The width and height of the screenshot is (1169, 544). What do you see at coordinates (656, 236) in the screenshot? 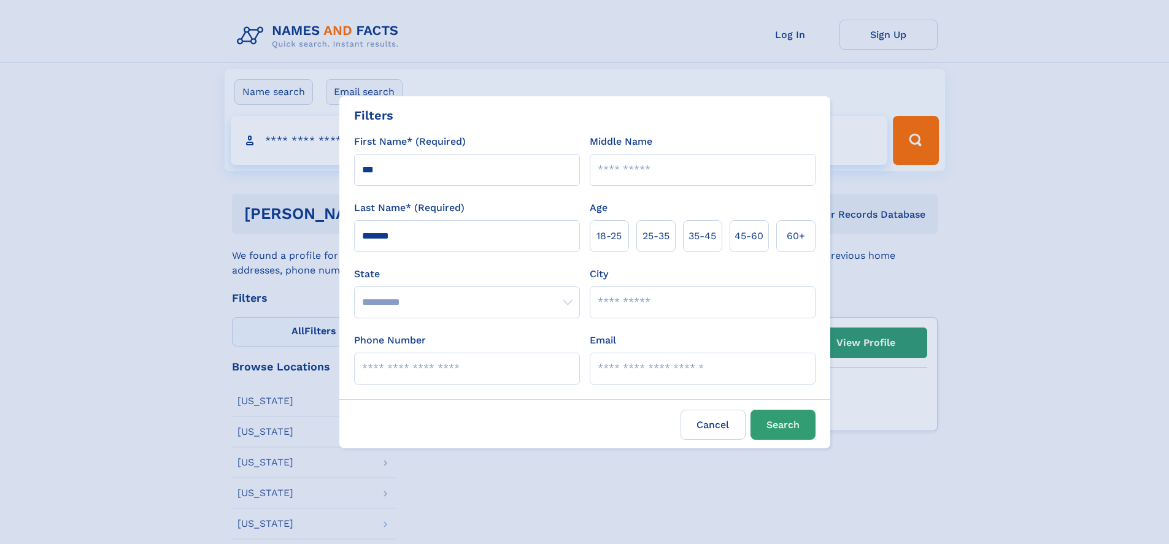
I see `span: 25‑35` at bounding box center [656, 236].